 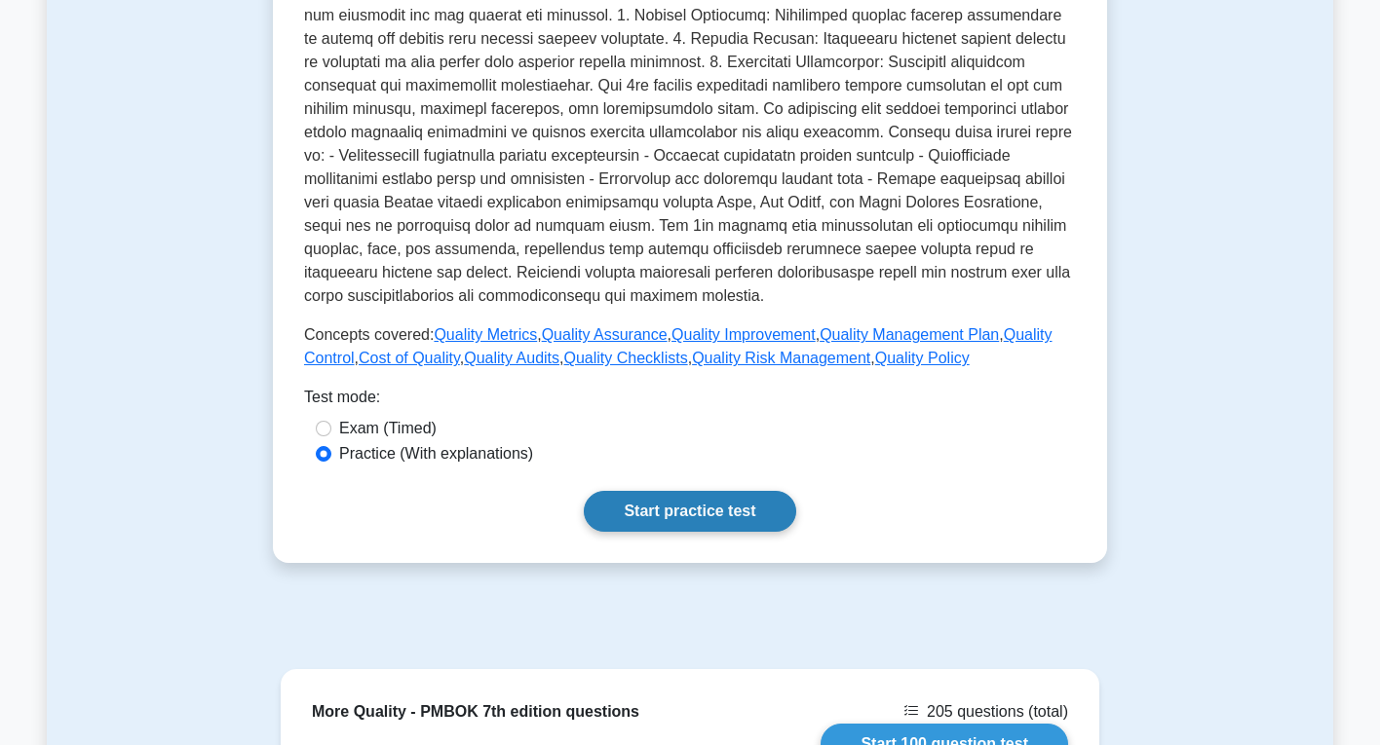 What do you see at coordinates (388, 429) in the screenshot?
I see `label: Exam (Timed)` at bounding box center [388, 429].